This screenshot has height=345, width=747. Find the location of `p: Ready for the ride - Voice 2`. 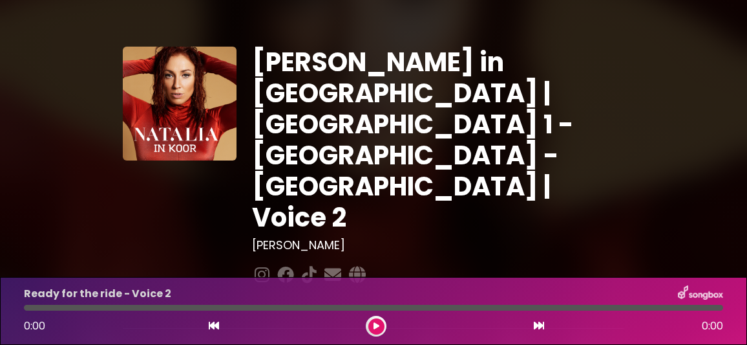

p: Ready for the ride - Voice 2 is located at coordinates (98, 294).